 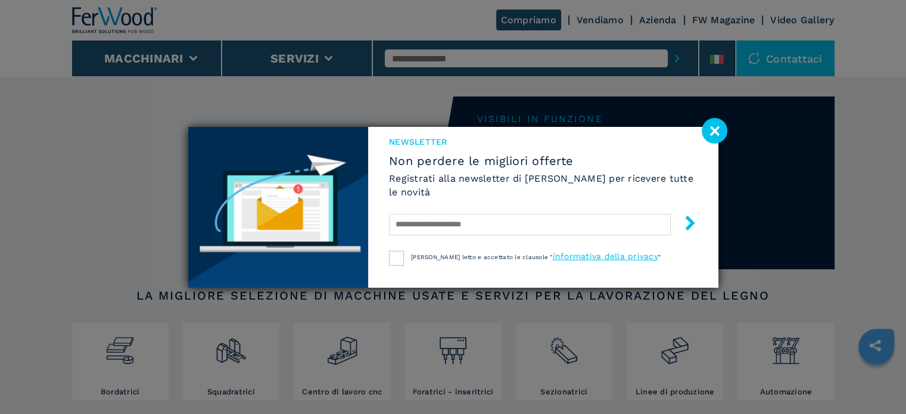 I want to click on span: informativa della privacy, so click(x=605, y=256).